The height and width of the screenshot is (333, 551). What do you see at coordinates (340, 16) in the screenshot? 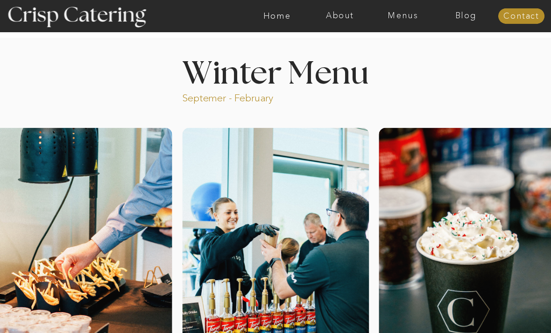
I see `a: About` at bounding box center [340, 16].